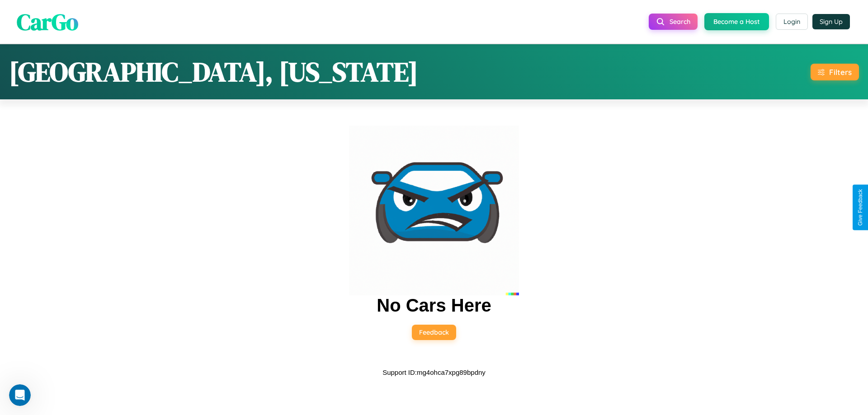 The image size is (868, 415). Describe the element at coordinates (792, 22) in the screenshot. I see `button: Login` at that location.